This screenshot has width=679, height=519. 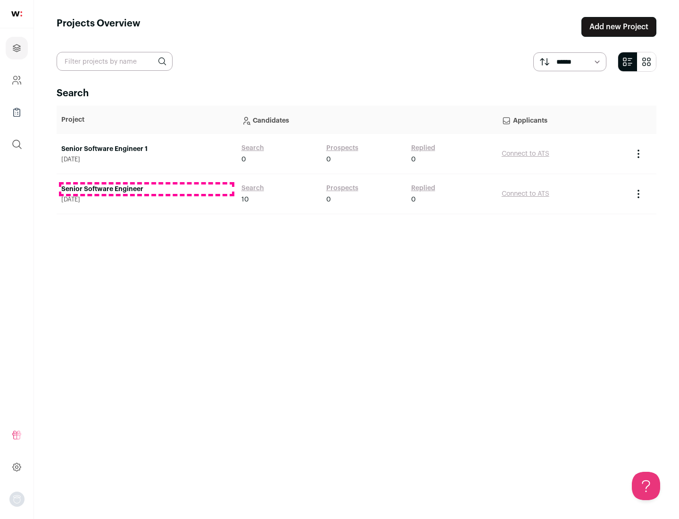 What do you see at coordinates (17, 499) in the screenshot?
I see `button: Open dropdown` at bounding box center [17, 499].